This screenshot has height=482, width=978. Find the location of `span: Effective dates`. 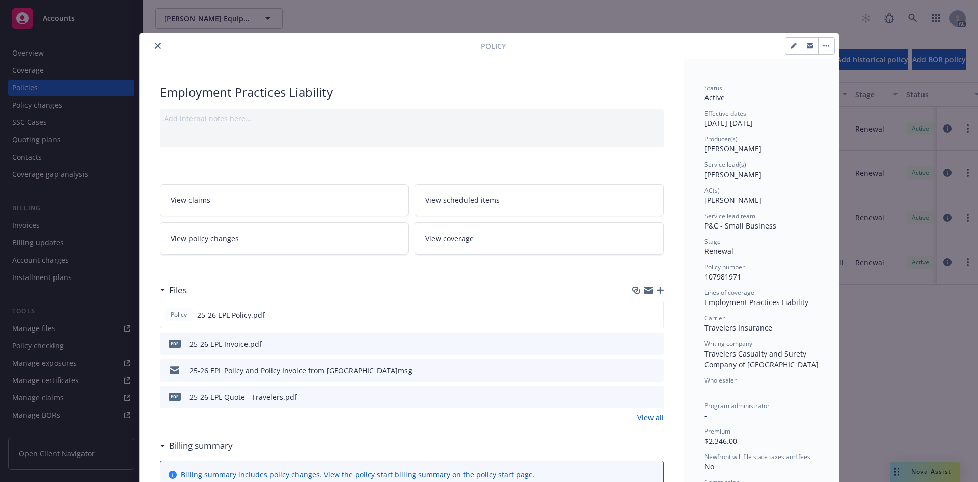

span: Effective dates is located at coordinates (726, 113).